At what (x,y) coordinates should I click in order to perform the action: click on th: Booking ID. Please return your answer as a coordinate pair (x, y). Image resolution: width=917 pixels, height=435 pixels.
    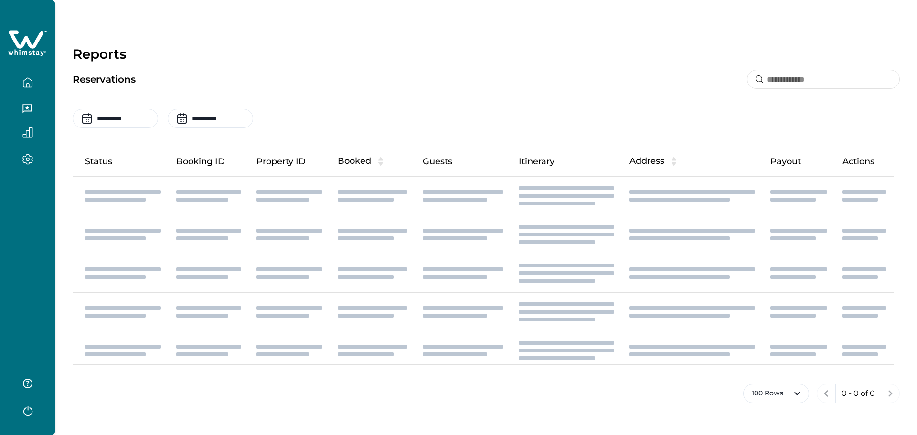
    Looking at the image, I should click on (209, 161).